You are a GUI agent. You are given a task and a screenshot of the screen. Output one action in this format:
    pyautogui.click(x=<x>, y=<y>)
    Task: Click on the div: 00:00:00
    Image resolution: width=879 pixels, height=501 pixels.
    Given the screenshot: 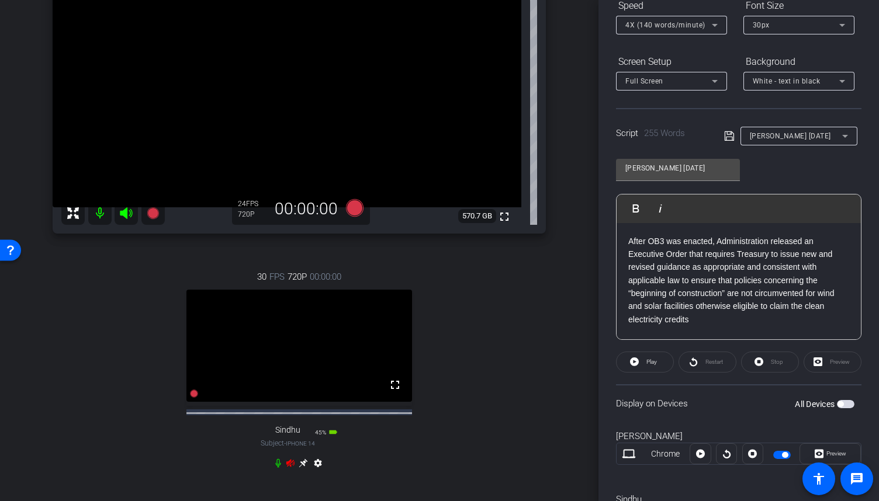 What is the action you would take?
    pyautogui.click(x=306, y=209)
    